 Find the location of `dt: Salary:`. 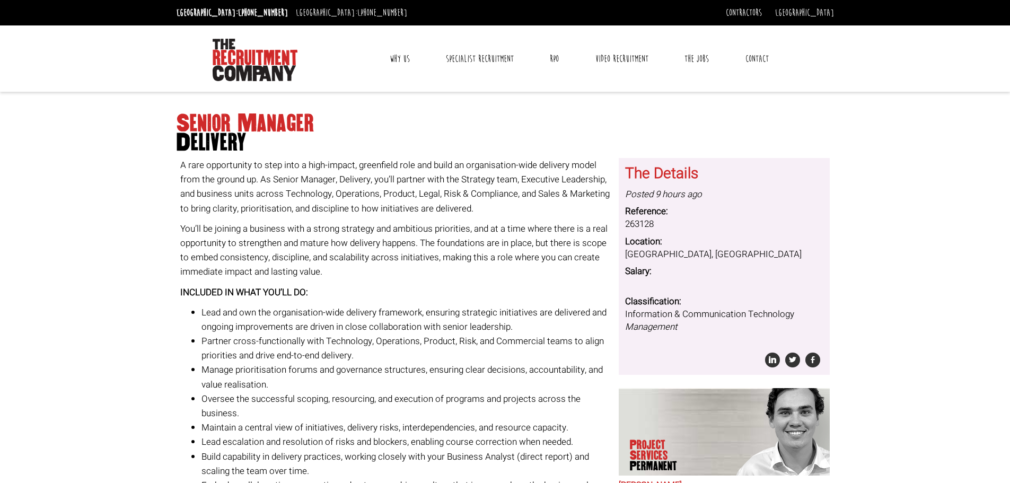

dt: Salary: is located at coordinates (724, 271).